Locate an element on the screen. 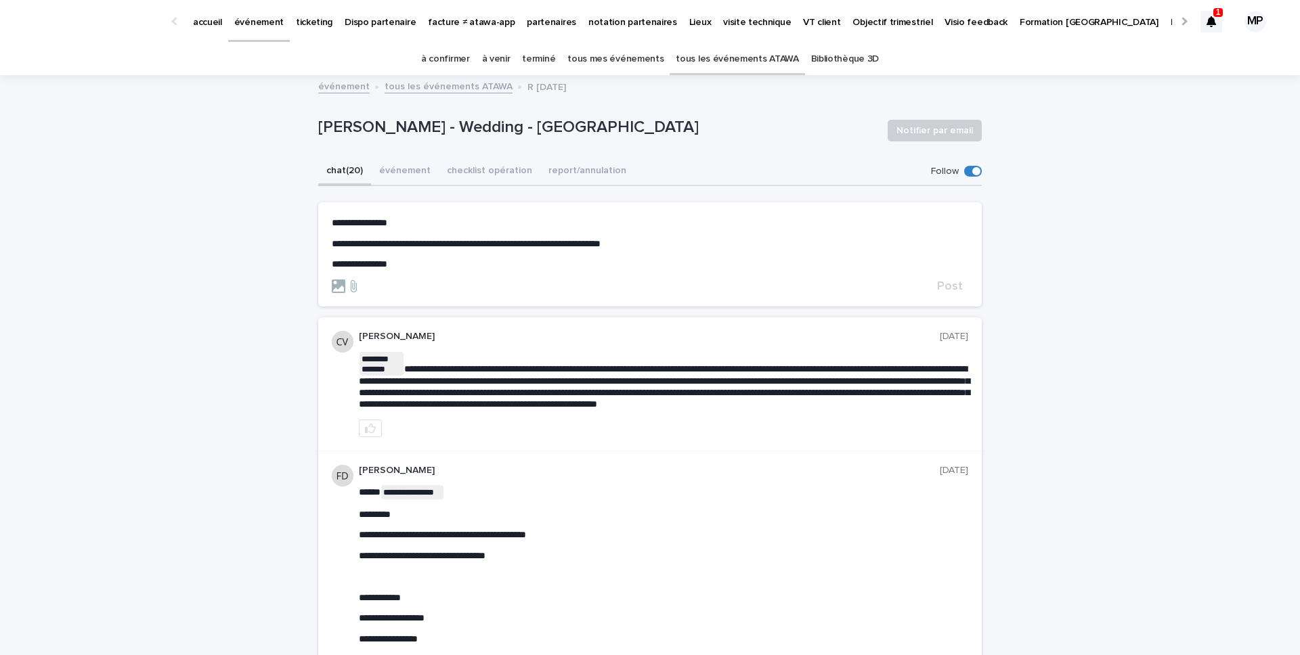 This screenshot has height=655, width=1300. button: événement is located at coordinates (405, 172).